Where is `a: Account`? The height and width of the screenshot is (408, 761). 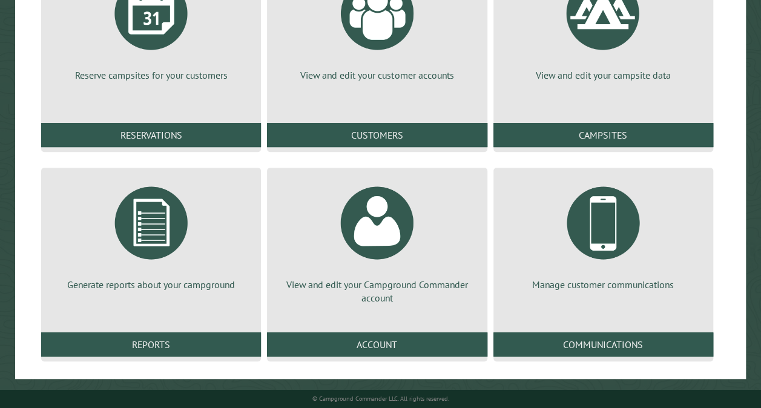
a: Account is located at coordinates (376, 344).